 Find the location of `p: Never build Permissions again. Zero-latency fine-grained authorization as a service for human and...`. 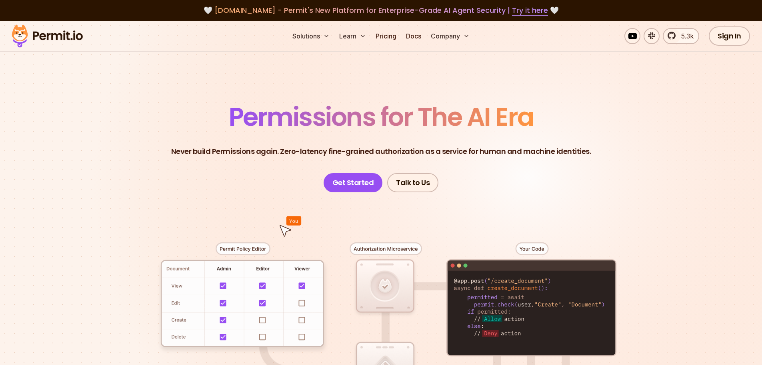

p: Never build Permissions again. Zero-latency fine-grained authorization as a service for human and... is located at coordinates (381, 151).